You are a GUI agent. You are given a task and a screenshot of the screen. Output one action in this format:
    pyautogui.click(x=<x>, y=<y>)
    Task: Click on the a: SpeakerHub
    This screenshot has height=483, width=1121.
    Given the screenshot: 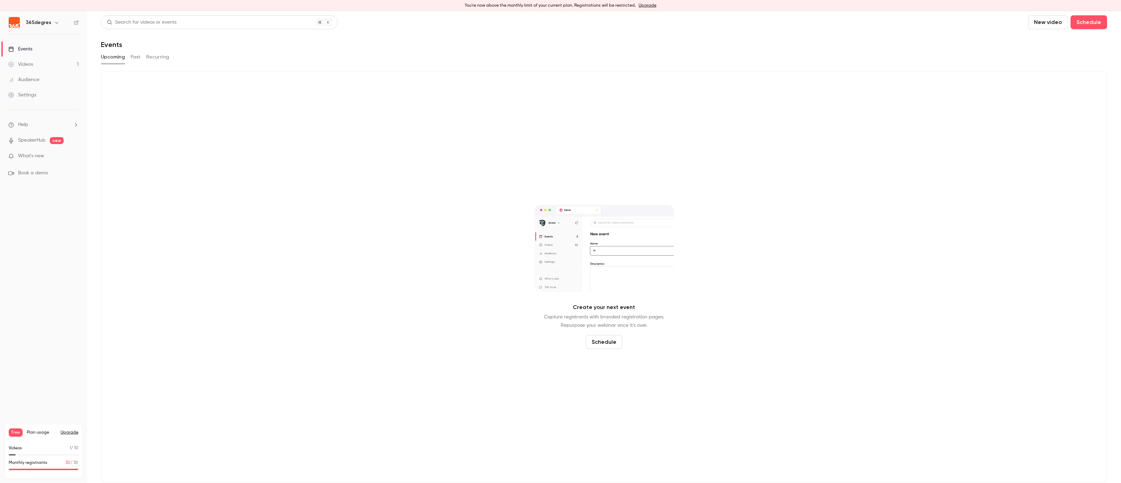 What is the action you would take?
    pyautogui.click(x=32, y=140)
    